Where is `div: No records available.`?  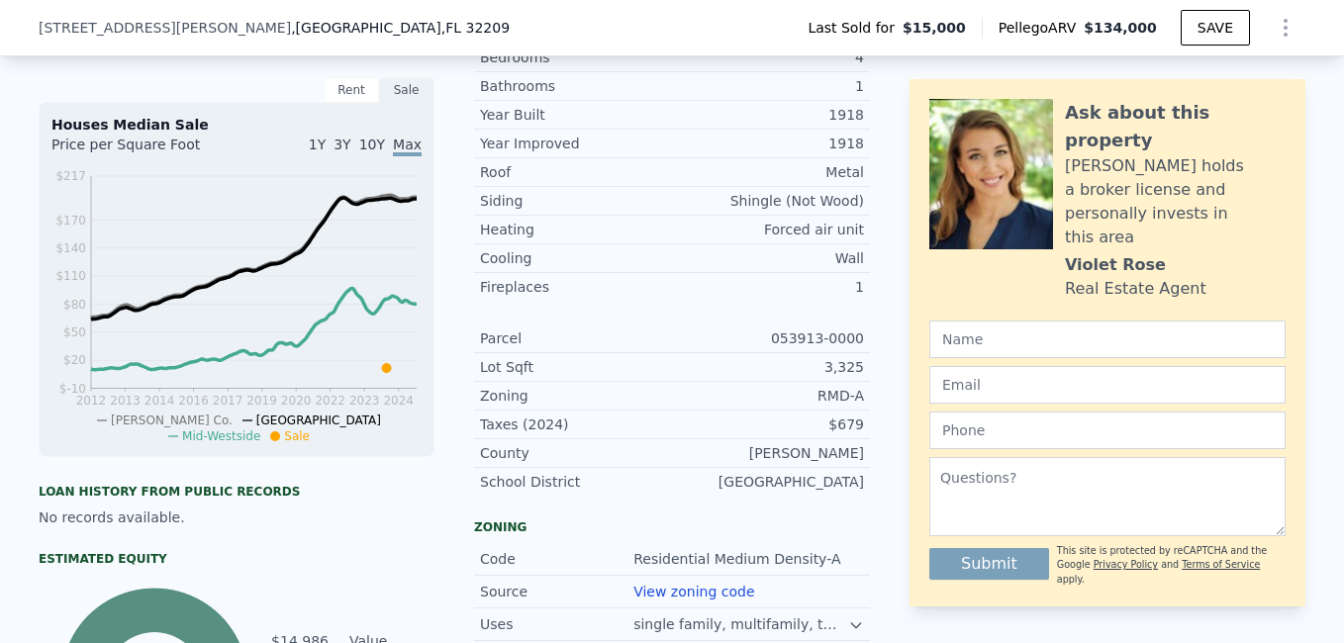 div: No records available. is located at coordinates (237, 518).